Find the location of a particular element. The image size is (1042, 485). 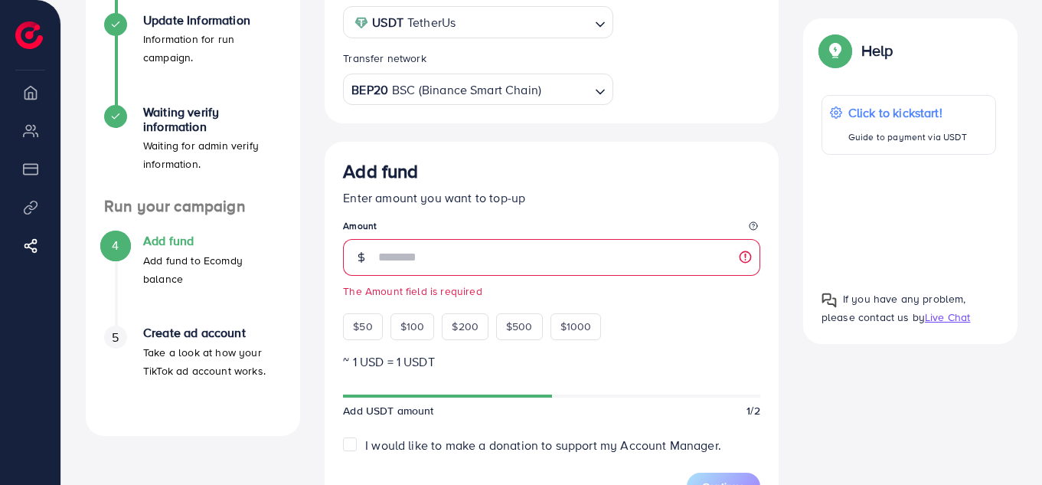

span: $200 is located at coordinates (465, 326).